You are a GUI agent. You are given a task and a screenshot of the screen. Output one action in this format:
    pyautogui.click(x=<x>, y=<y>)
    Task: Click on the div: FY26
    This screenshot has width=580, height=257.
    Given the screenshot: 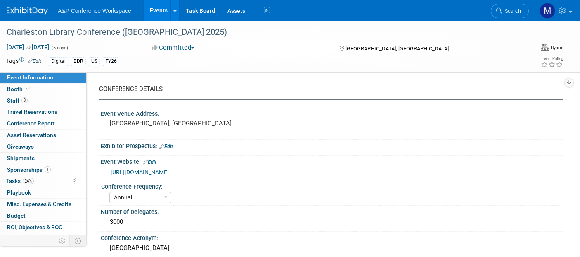 What is the action you would take?
    pyautogui.click(x=111, y=61)
    